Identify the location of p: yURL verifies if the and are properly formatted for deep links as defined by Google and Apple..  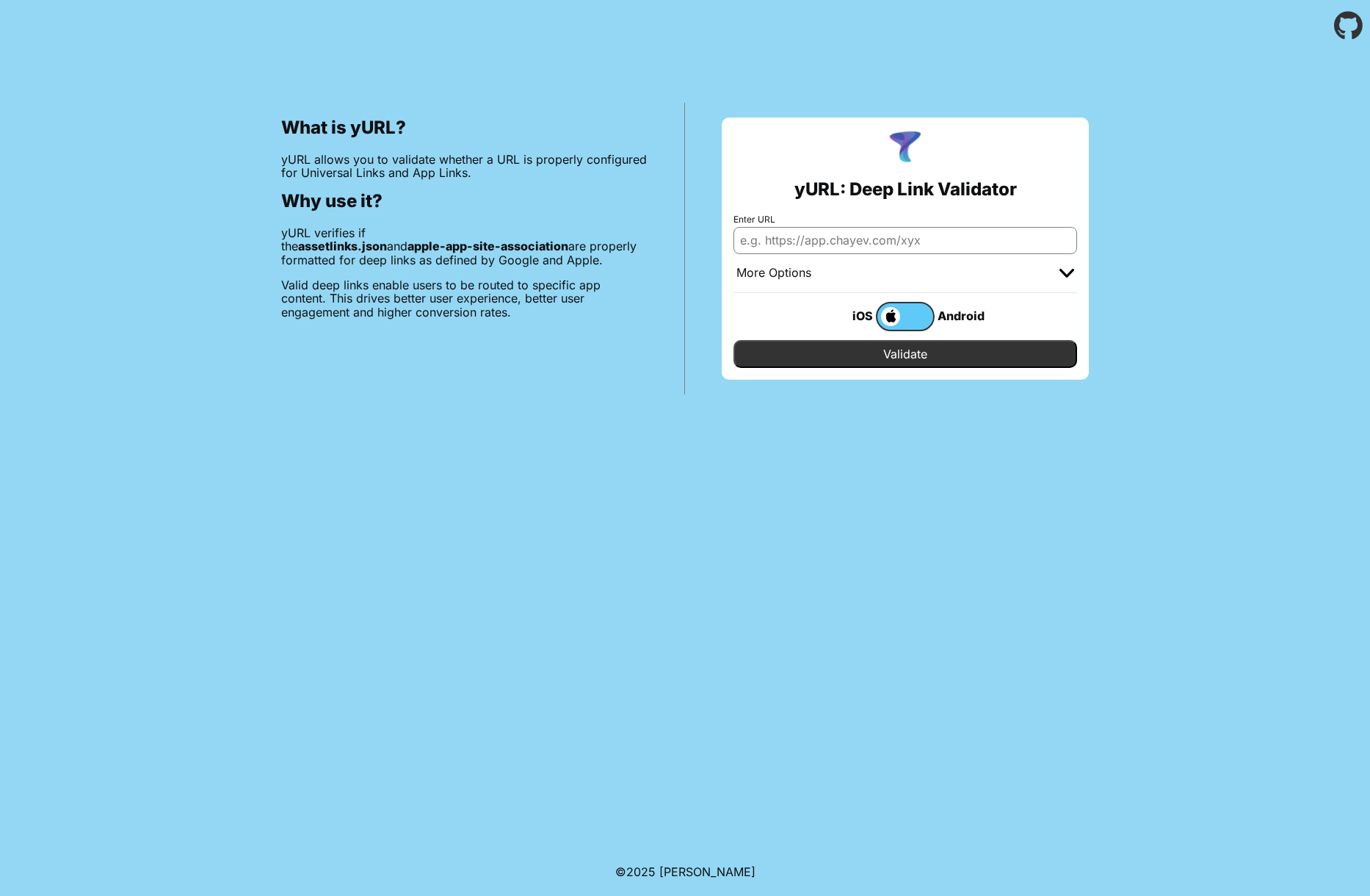
(464, 246).